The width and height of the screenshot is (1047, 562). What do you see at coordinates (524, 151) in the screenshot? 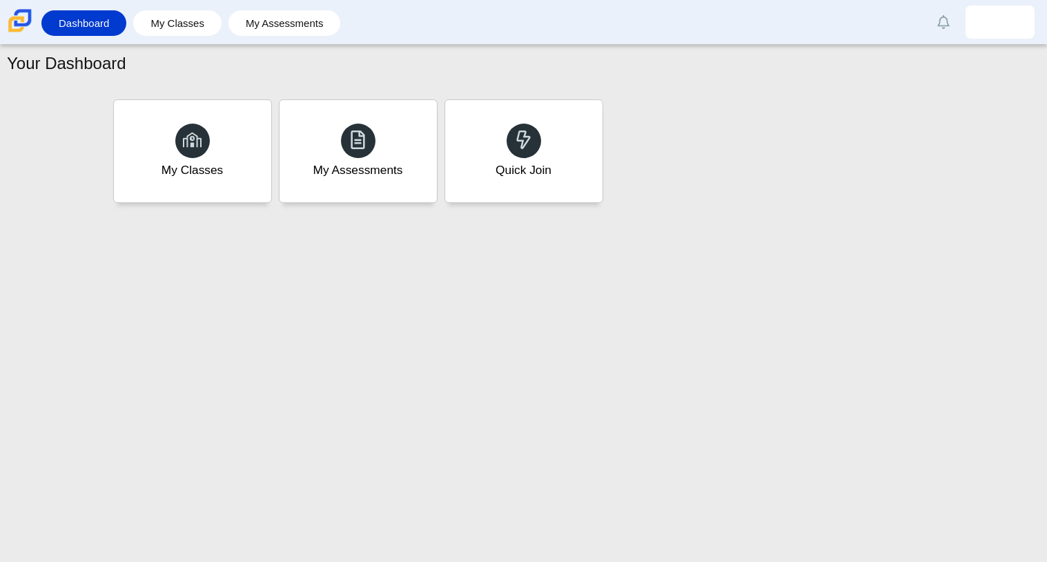
I see `a: Quick Join` at bounding box center [524, 151].